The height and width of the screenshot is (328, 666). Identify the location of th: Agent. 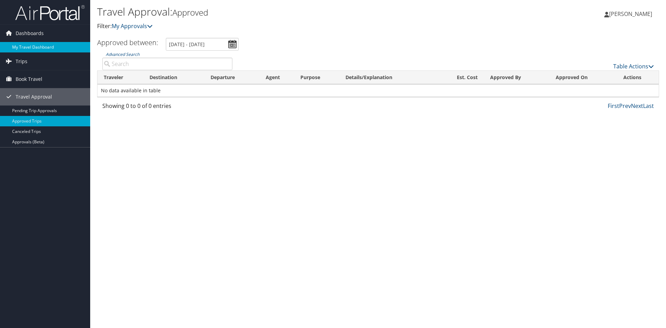
(277, 77).